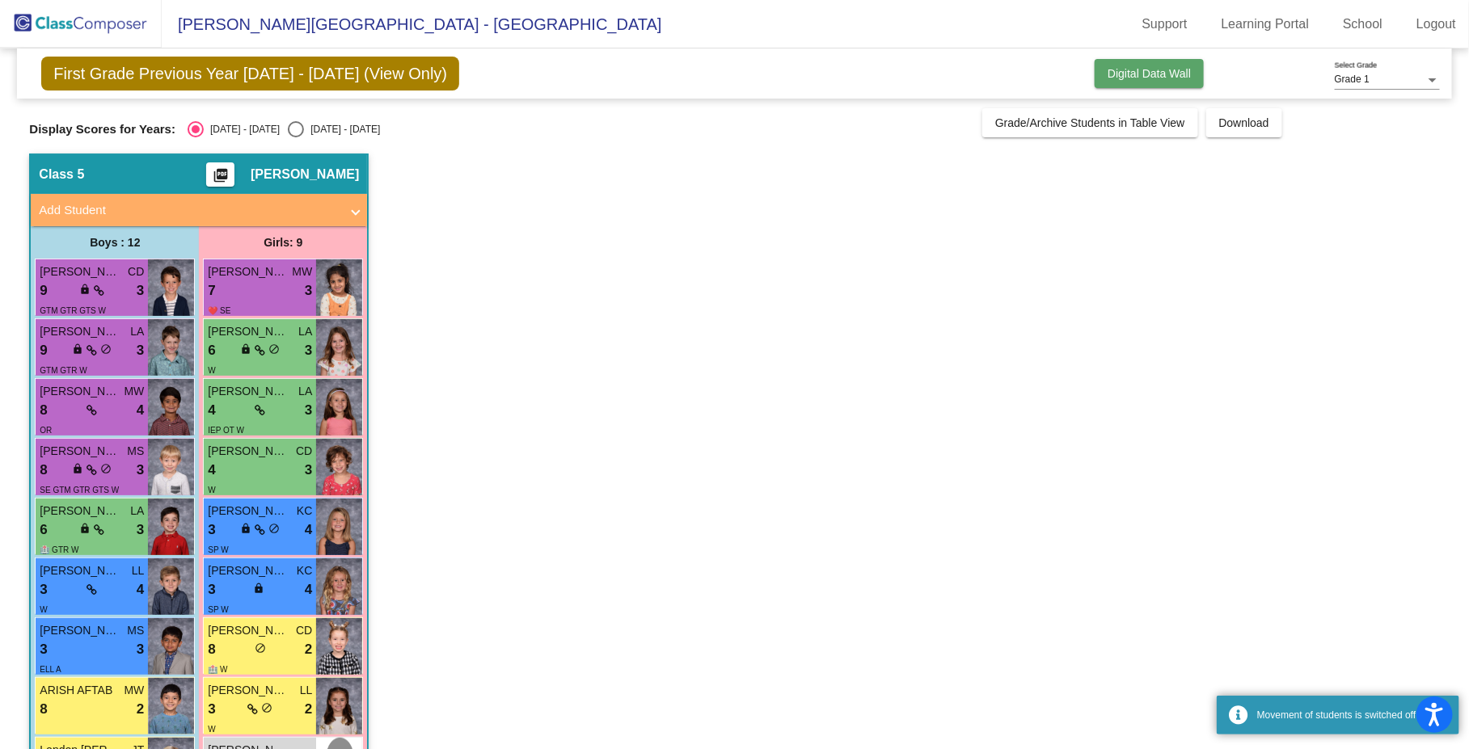 This screenshot has height=749, width=1469. What do you see at coordinates (59, 550) in the screenshot?
I see `span: 🏥 GTR W` at bounding box center [59, 550].